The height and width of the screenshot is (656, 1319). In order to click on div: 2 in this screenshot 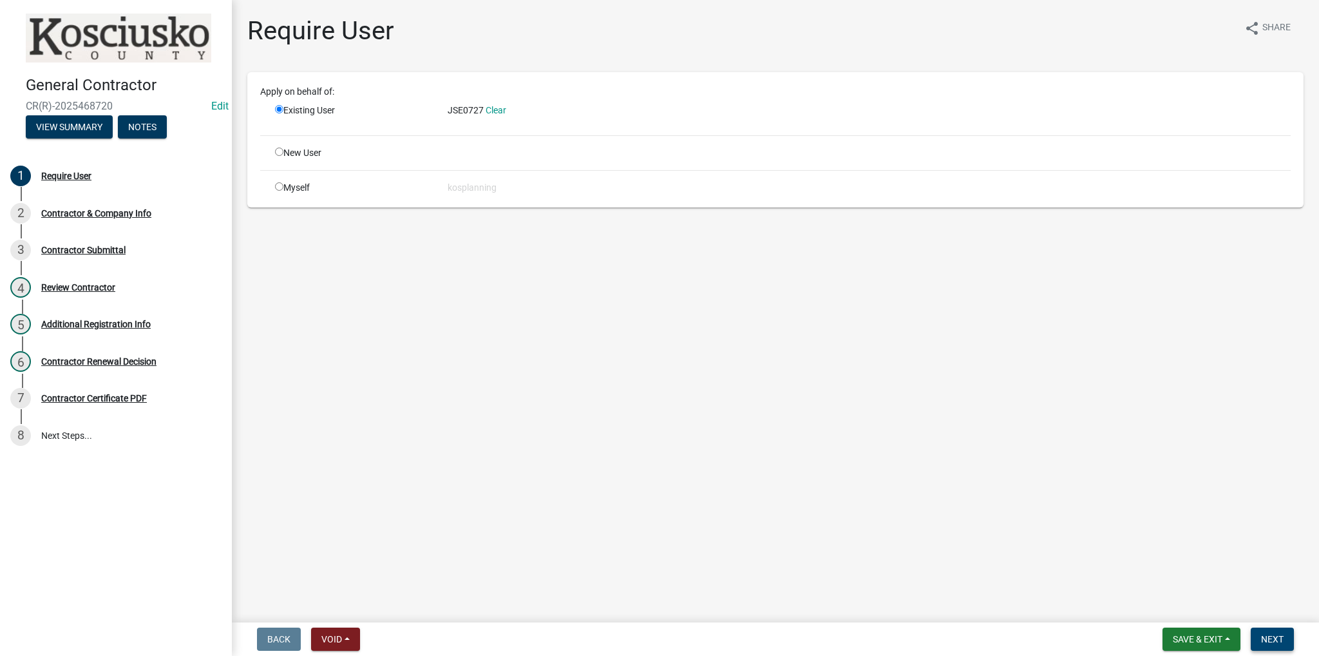, I will do `click(21, 213)`.